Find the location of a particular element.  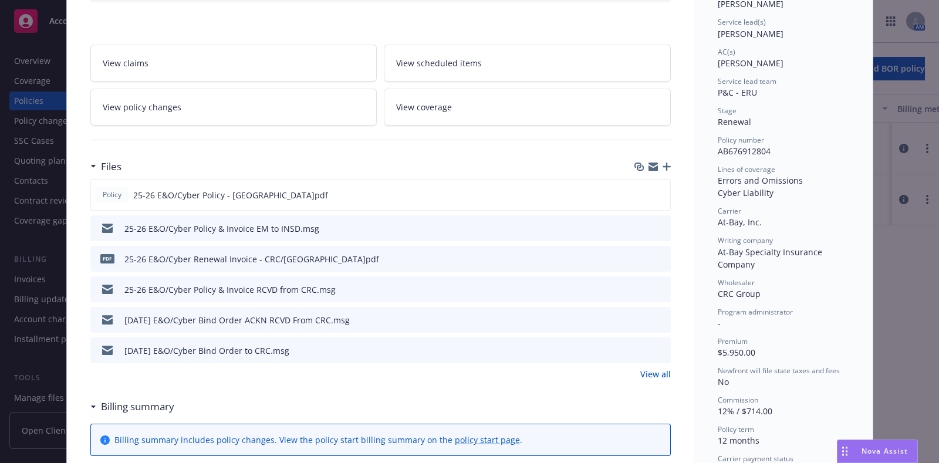

span: Policy is located at coordinates (112, 195).